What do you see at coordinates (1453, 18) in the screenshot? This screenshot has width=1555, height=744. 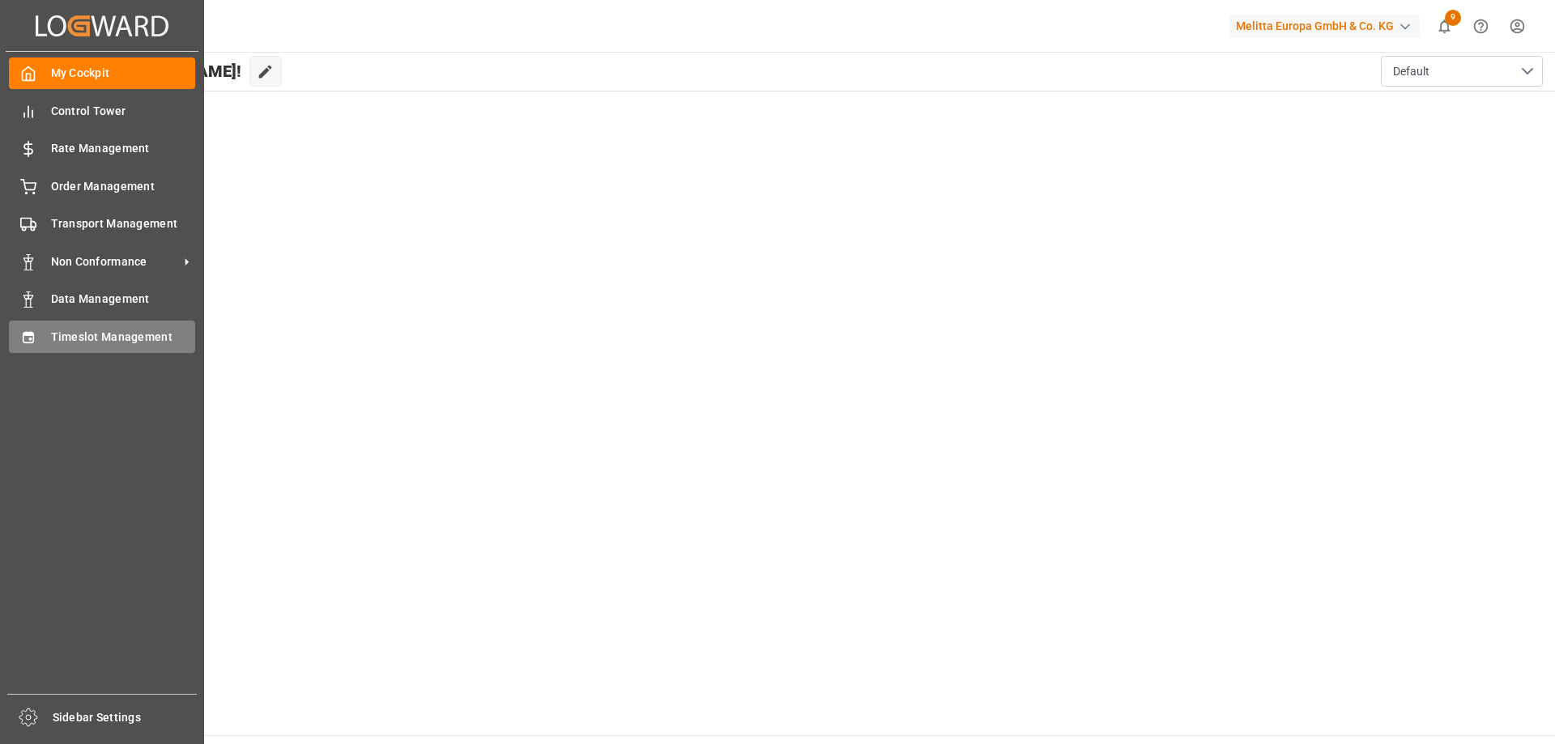 I see `span: 9` at bounding box center [1453, 18].